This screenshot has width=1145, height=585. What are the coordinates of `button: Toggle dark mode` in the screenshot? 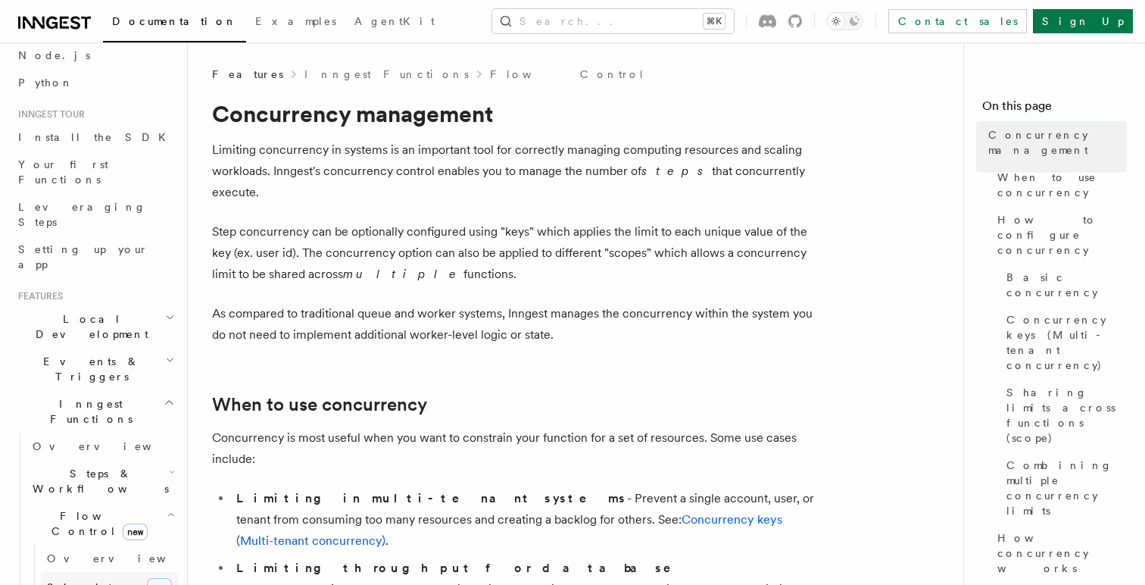 It's located at (845, 21).